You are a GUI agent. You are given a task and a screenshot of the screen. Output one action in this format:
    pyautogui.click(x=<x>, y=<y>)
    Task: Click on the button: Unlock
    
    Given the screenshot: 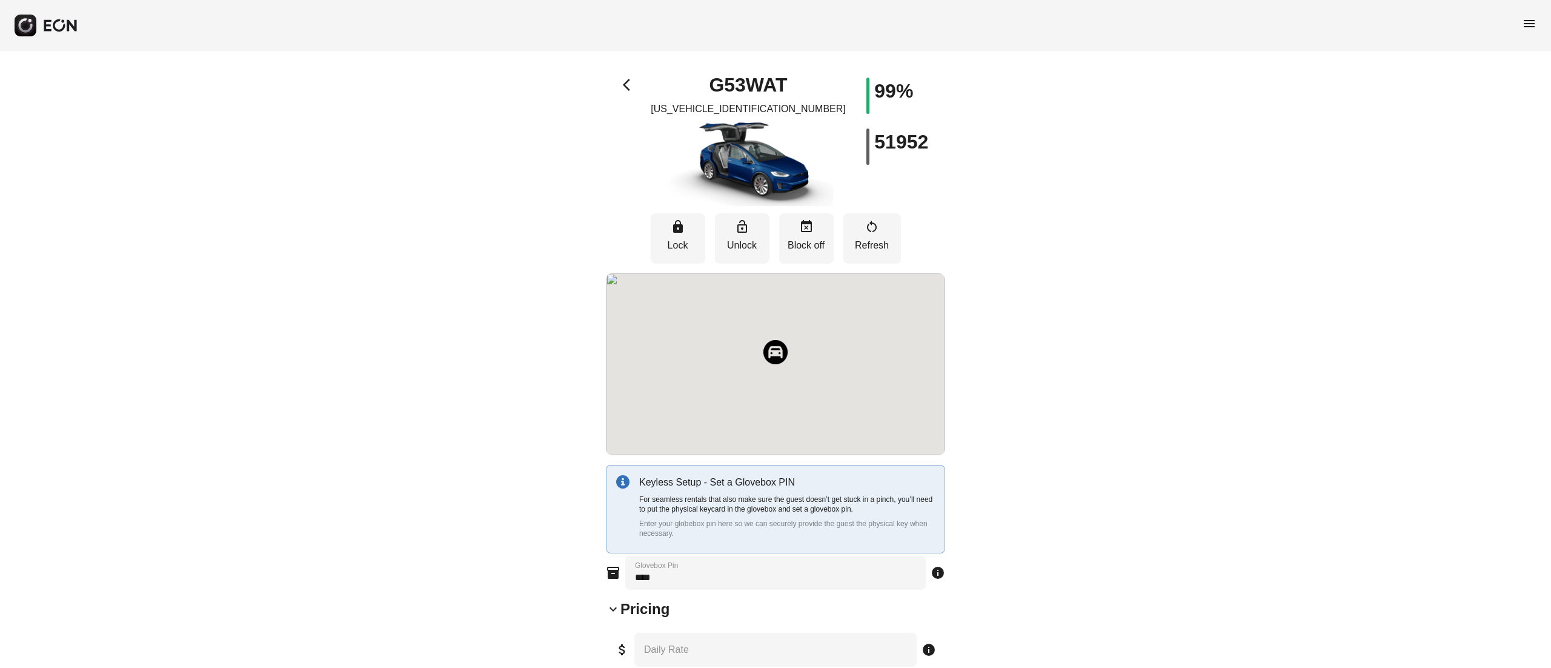 What is the action you would take?
    pyautogui.click(x=742, y=238)
    